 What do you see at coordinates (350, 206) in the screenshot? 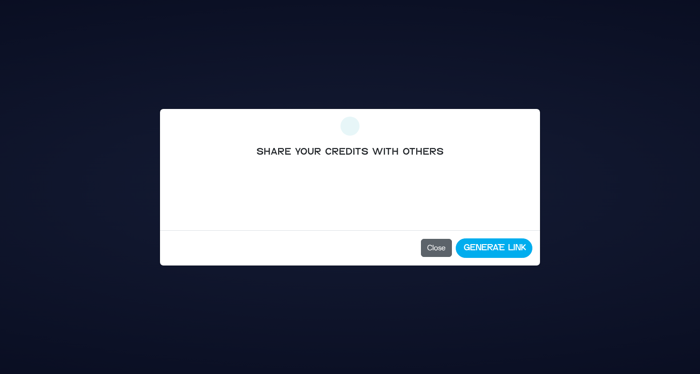
I see `div: 3 credits` at bounding box center [350, 206].